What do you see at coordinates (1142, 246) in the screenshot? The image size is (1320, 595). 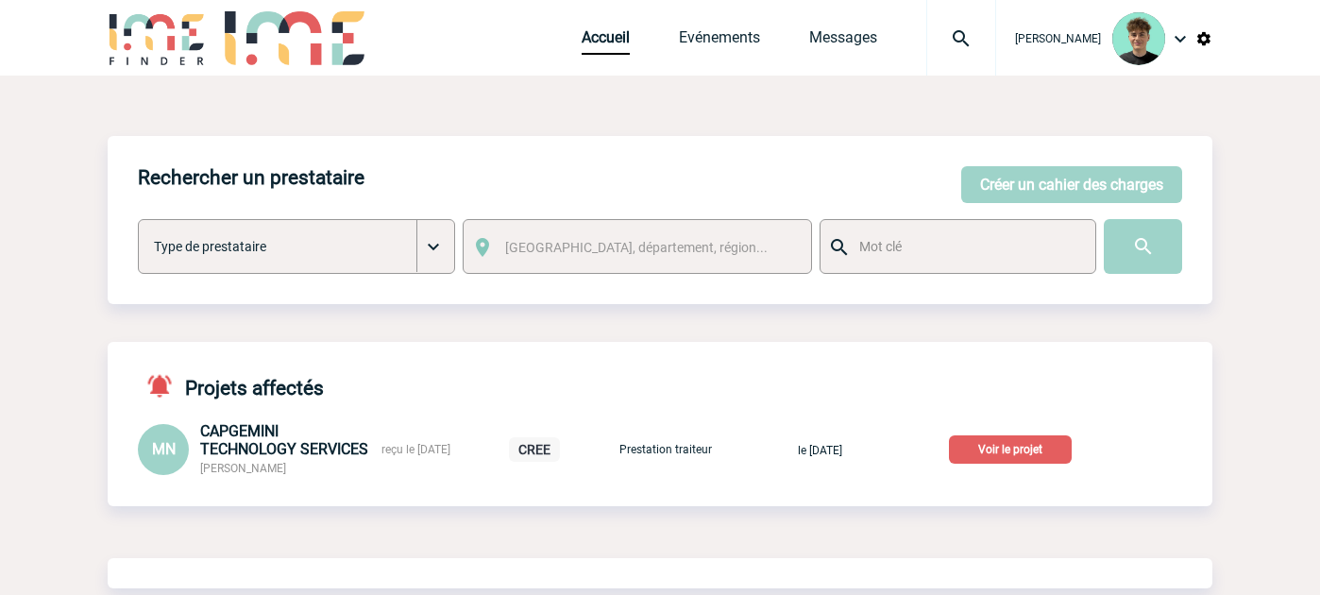 I see `input: Submit` at bounding box center [1142, 246].